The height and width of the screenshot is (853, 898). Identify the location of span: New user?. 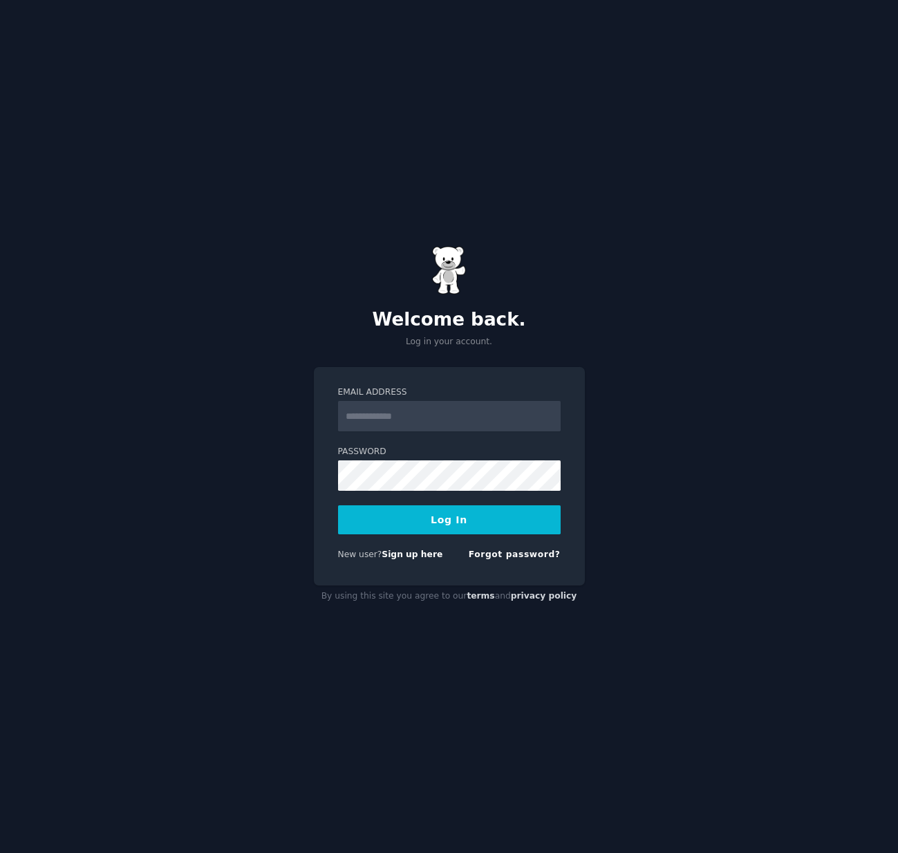
(360, 554).